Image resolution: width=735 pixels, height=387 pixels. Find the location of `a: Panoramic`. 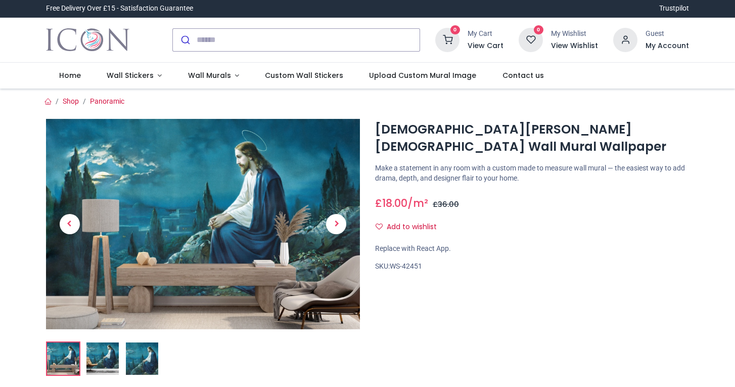

a: Panoramic is located at coordinates (107, 101).